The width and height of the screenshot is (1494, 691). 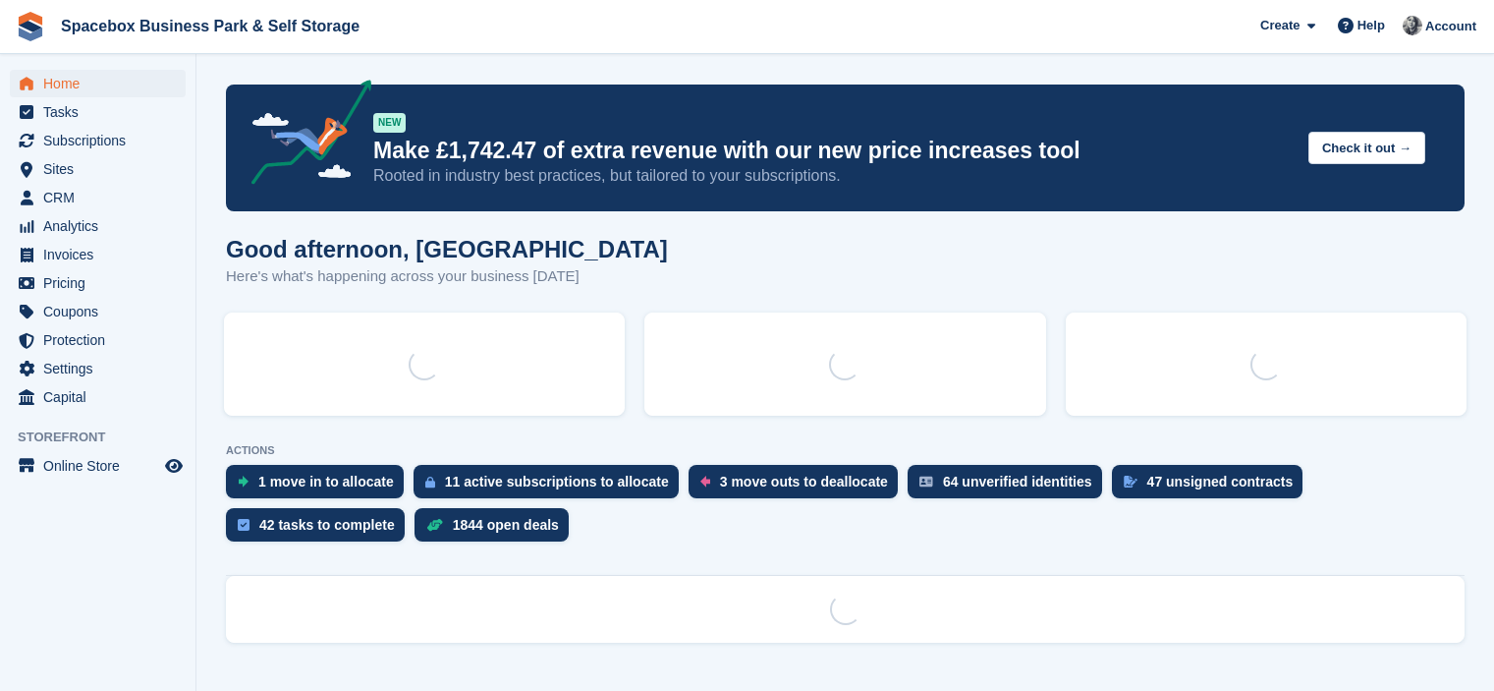 What do you see at coordinates (102, 83) in the screenshot?
I see `span: Home` at bounding box center [102, 83].